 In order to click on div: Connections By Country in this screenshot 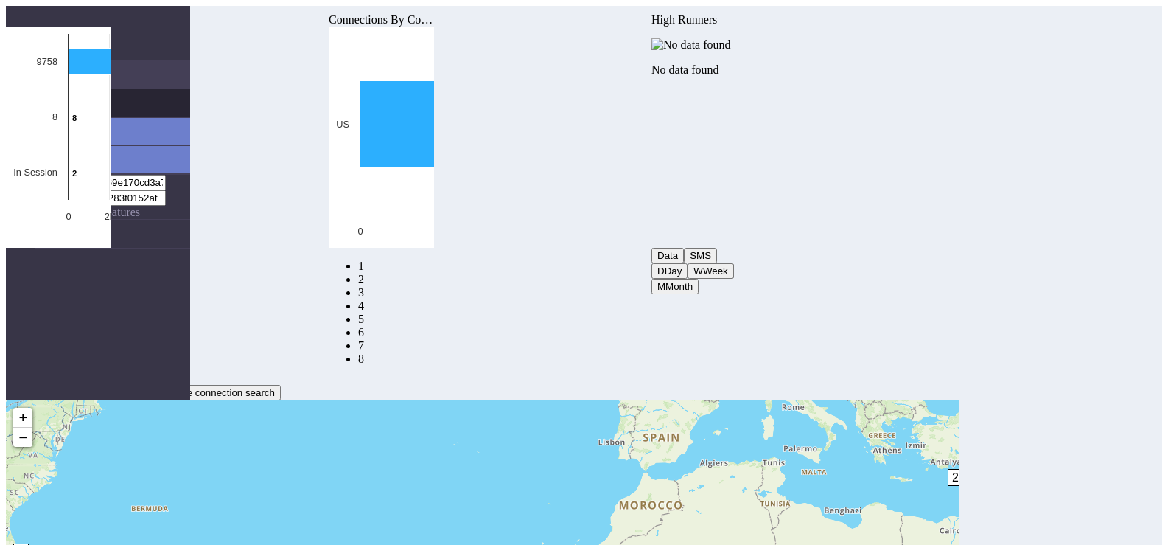, I will do `click(381, 20)`.